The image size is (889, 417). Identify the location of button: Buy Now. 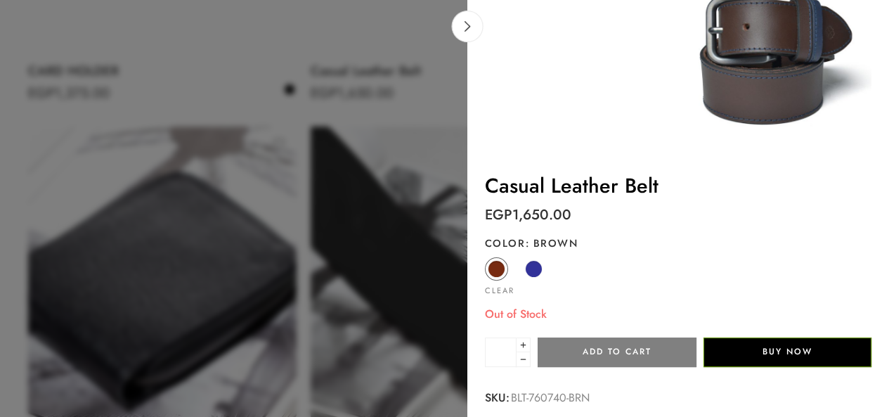
(787, 352).